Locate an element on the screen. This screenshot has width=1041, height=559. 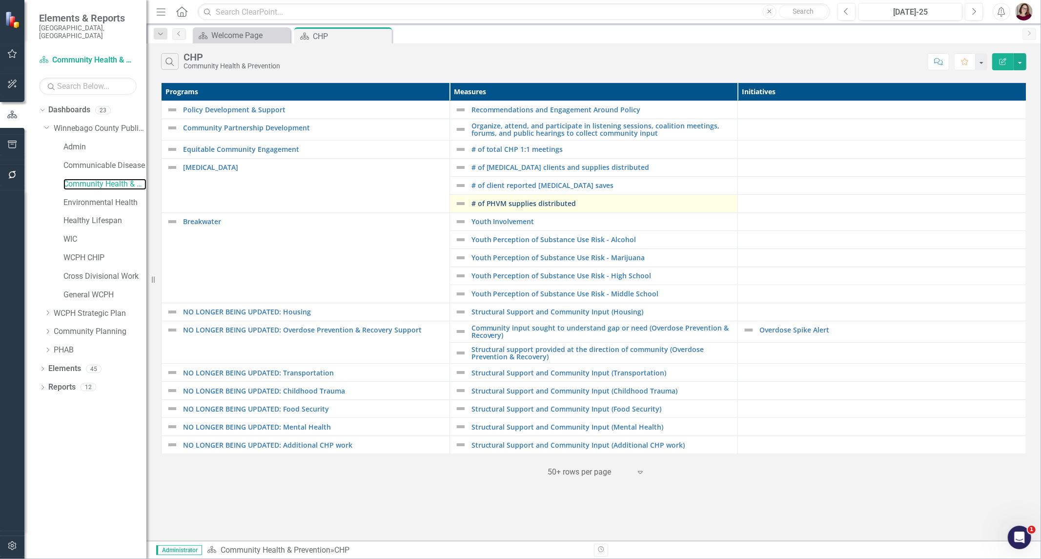
a: Welcome Page is located at coordinates (242, 35).